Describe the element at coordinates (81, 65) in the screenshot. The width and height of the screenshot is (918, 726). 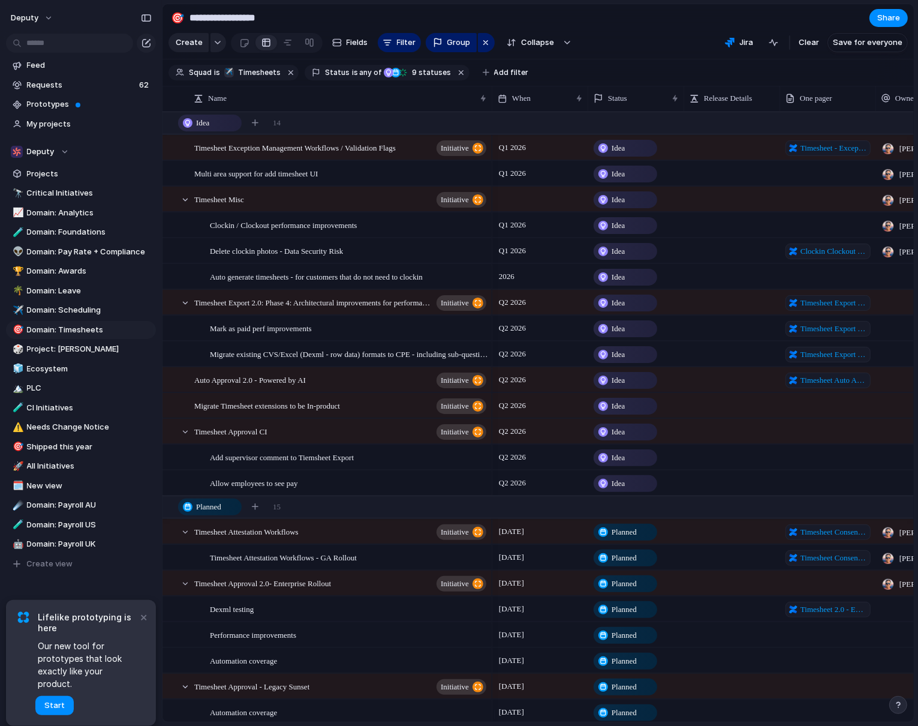
I see `a: Feed` at that location.